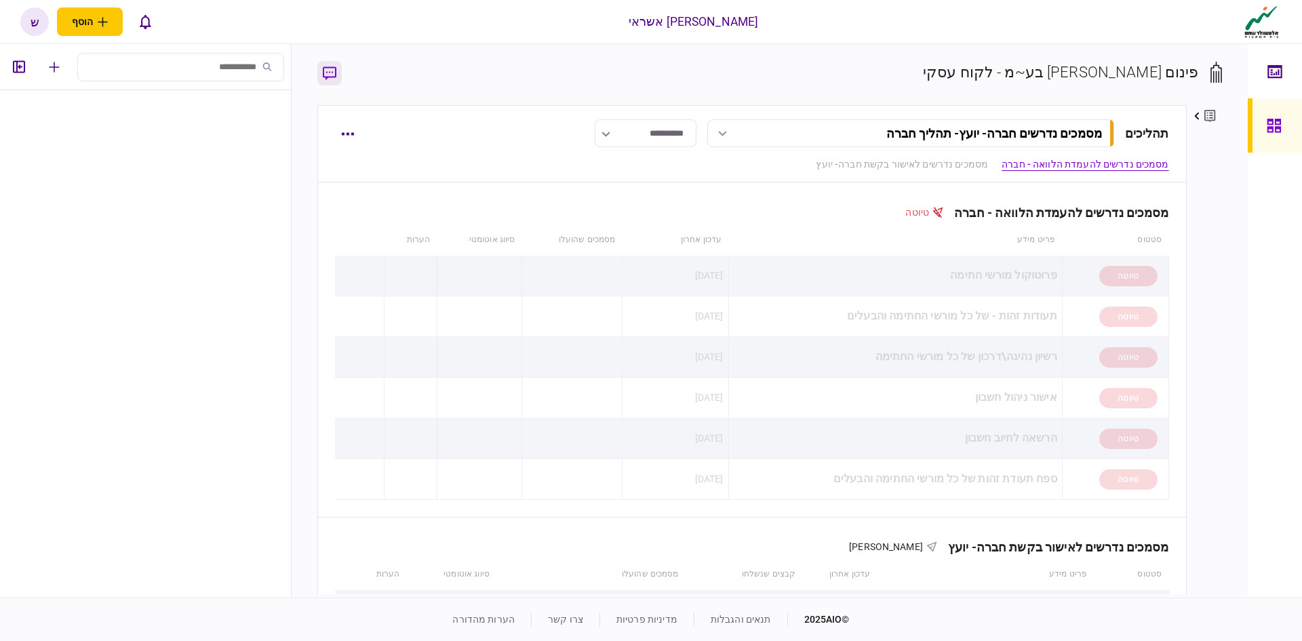 This screenshot has width=1302, height=641. What do you see at coordinates (818, 619) in the screenshot?
I see `div: © 2025 AIO` at bounding box center [818, 619].